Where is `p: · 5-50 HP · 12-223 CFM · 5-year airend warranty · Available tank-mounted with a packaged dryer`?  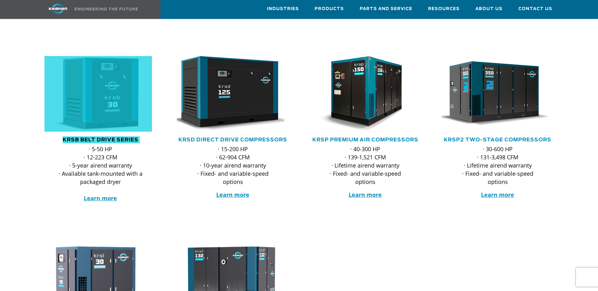 p: · 5-50 HP · 12-223 CFM · 5-year airend warranty · Available tank-mounted with a packaged dryer is located at coordinates (101, 174).